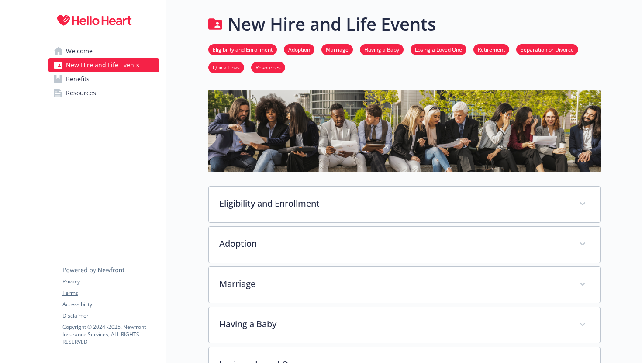 This screenshot has width=642, height=363. What do you see at coordinates (394, 204) in the screenshot?
I see `p: Eligibility and Enrollment` at bounding box center [394, 204].